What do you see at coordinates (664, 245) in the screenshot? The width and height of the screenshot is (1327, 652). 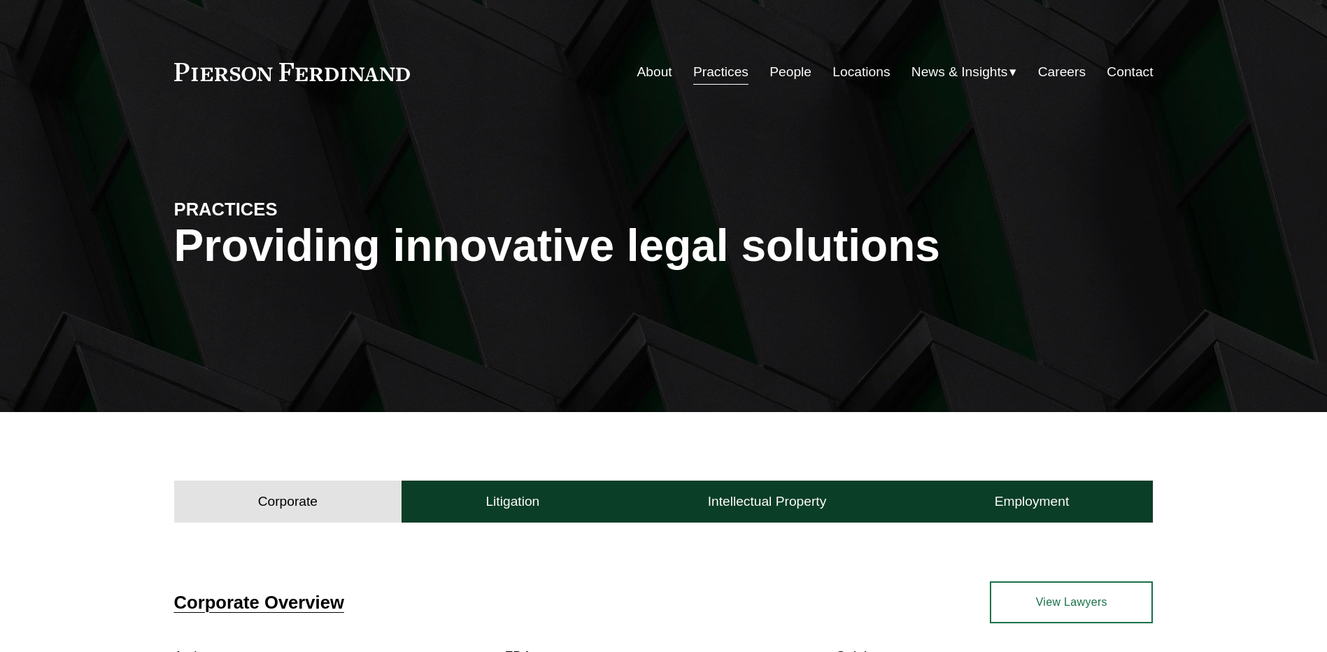 I see `h1: Providing innovative legal solutions` at bounding box center [664, 245].